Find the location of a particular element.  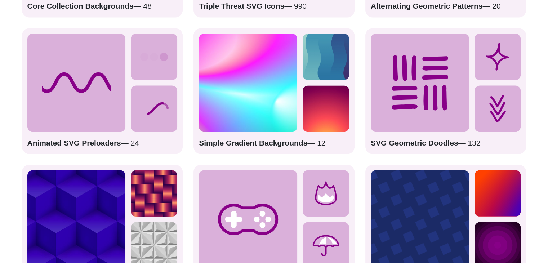

img: glowing yellow warming the purple vector sky is located at coordinates (326, 108).